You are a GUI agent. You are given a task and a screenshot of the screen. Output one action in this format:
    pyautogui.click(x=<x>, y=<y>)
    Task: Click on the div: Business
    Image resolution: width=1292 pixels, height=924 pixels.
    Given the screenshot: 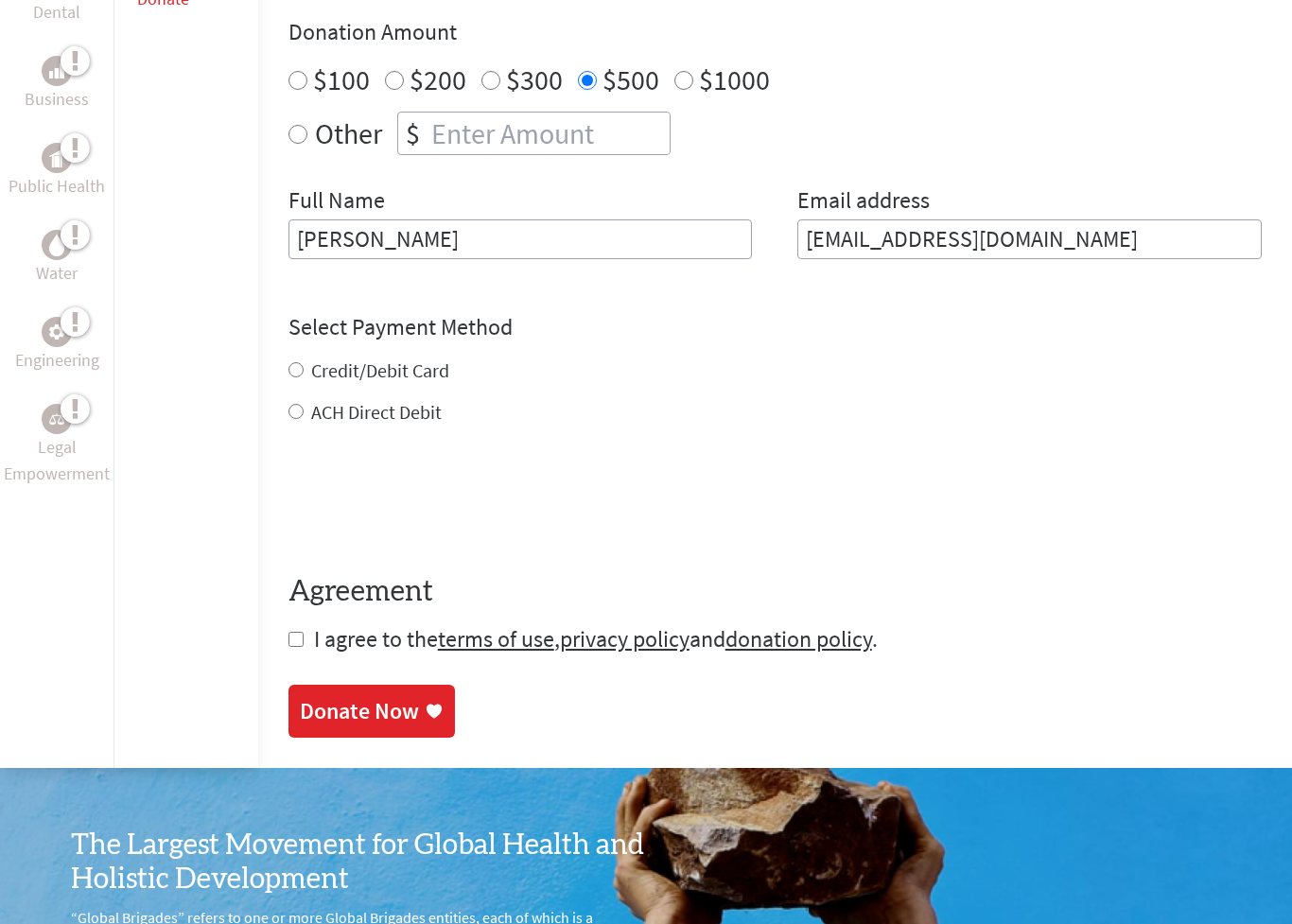 What is the action you would take?
    pyautogui.click(x=57, y=71)
    